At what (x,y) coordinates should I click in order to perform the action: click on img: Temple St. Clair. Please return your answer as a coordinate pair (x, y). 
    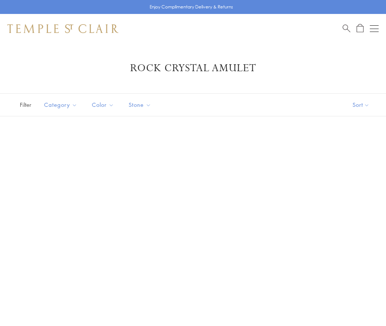
    Looking at the image, I should click on (63, 29).